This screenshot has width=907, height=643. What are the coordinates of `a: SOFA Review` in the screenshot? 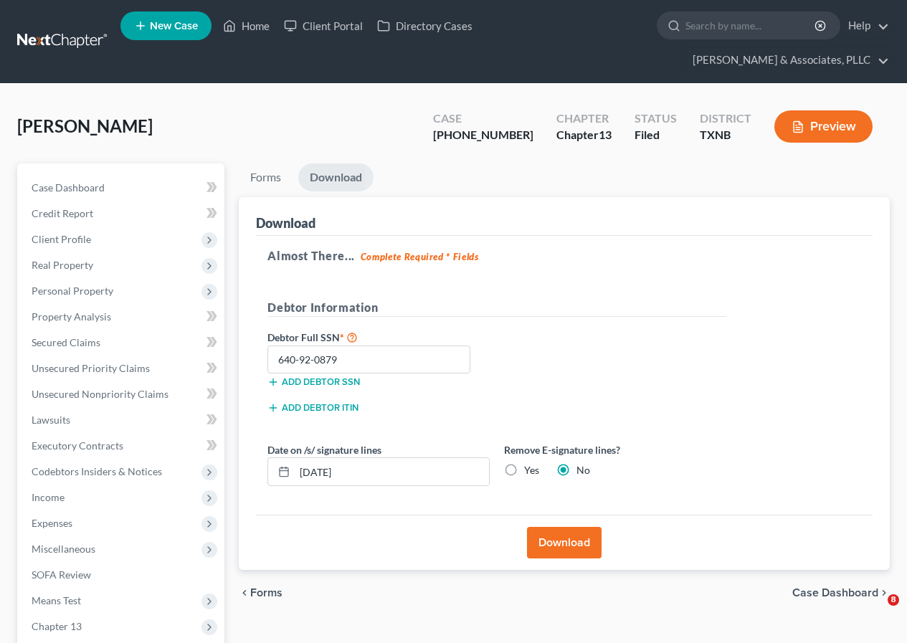 It's located at (122, 575).